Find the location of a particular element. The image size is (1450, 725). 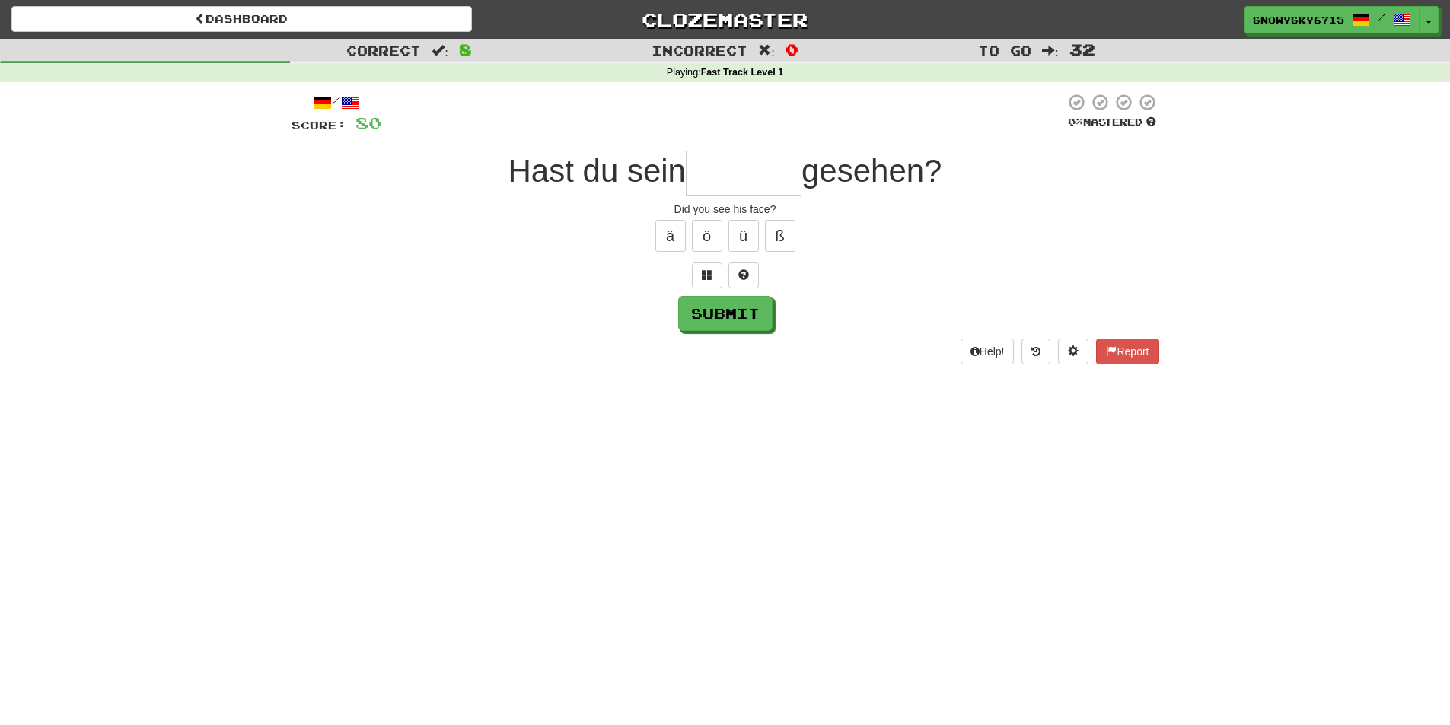

button: Report is located at coordinates (1127, 352).